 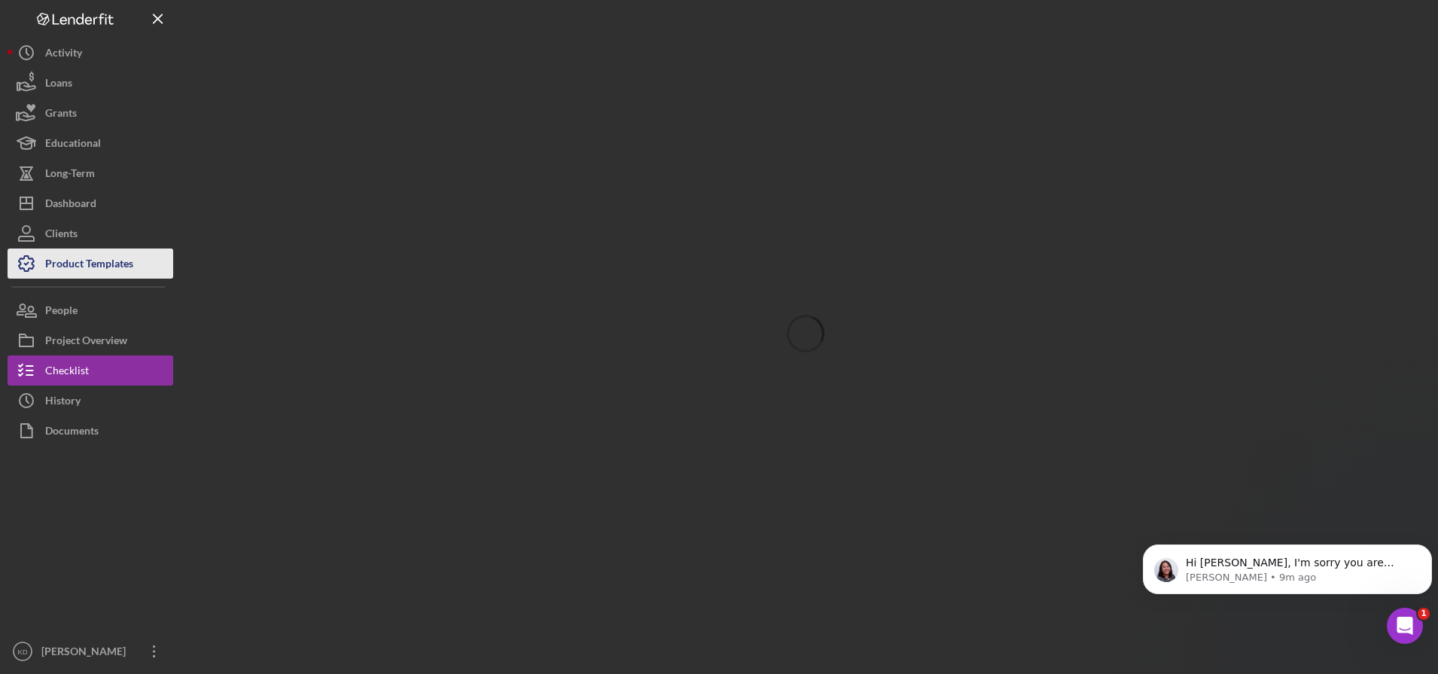 What do you see at coordinates (90, 431) in the screenshot?
I see `button: Documents` at bounding box center [90, 431].